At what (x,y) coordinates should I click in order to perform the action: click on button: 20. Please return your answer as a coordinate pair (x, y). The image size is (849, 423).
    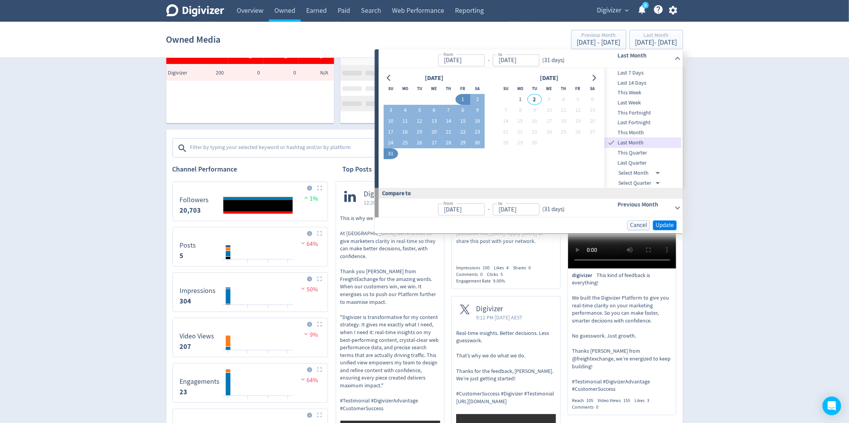
    Looking at the image, I should click on (434, 132).